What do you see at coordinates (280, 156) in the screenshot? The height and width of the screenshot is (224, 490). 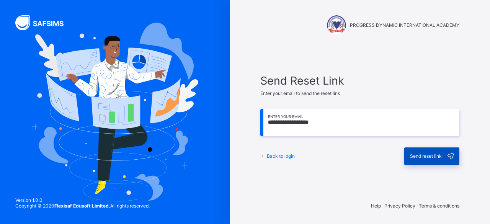 I see `span: Back to login` at bounding box center [280, 156].